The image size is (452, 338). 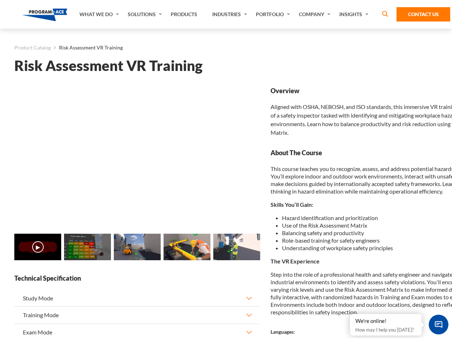 I want to click on a: Contact Us, so click(x=424, y=14).